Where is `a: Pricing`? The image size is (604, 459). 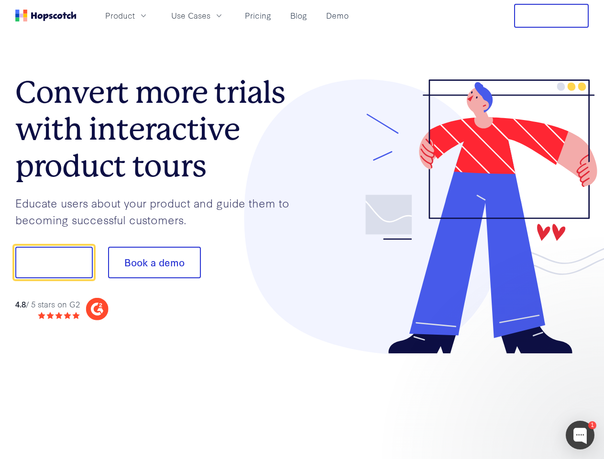
a: Pricing is located at coordinates (258, 15).